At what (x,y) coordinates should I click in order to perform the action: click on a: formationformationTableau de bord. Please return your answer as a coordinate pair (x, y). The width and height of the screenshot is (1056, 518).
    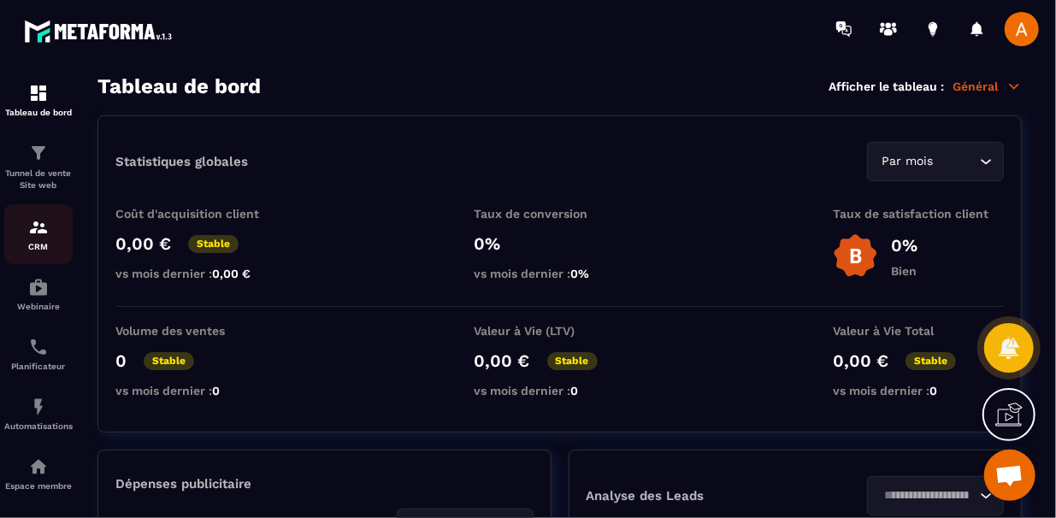
    Looking at the image, I should click on (38, 100).